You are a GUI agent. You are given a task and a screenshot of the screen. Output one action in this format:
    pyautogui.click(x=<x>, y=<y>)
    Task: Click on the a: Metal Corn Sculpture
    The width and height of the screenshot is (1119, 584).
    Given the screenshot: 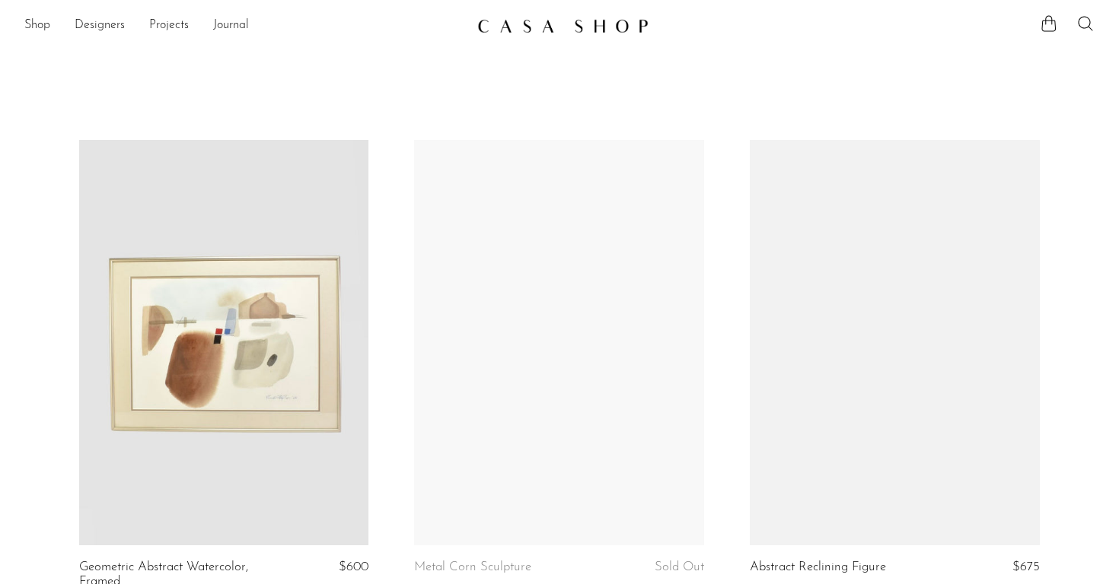 What is the action you would take?
    pyautogui.click(x=473, y=568)
    